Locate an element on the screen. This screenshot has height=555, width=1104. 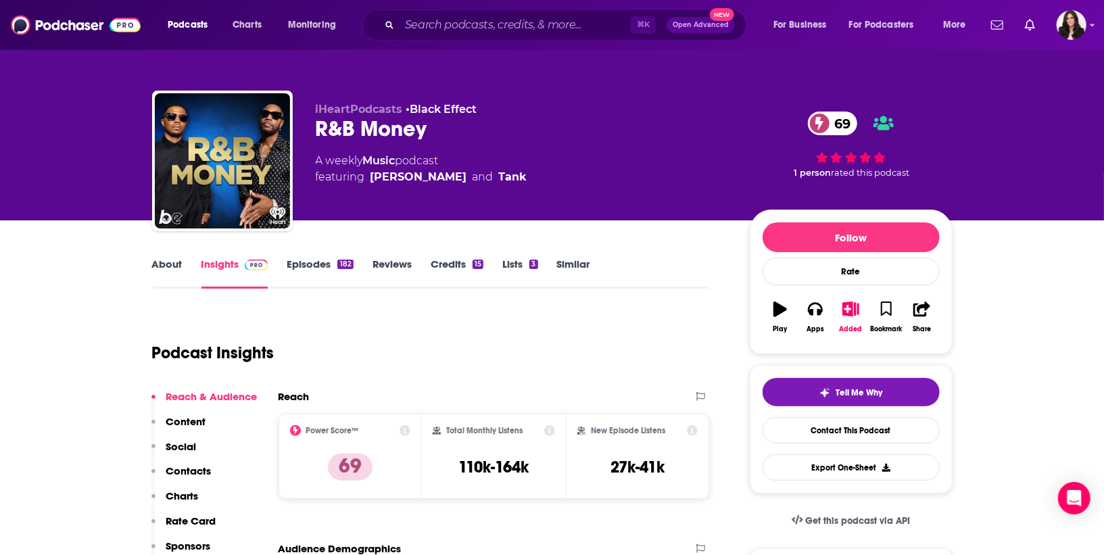
span: New is located at coordinates (722, 14).